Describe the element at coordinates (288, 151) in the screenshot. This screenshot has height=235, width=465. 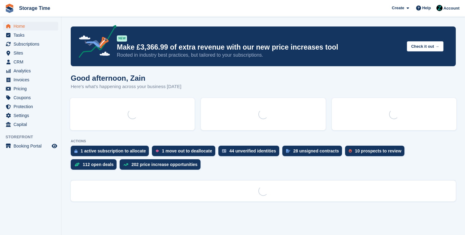
I see `img: contract_signature_icon-13c848040528278c33f63329250d36e43548de30e8caae1d1a13099fd9432cc5.svg` at that location.